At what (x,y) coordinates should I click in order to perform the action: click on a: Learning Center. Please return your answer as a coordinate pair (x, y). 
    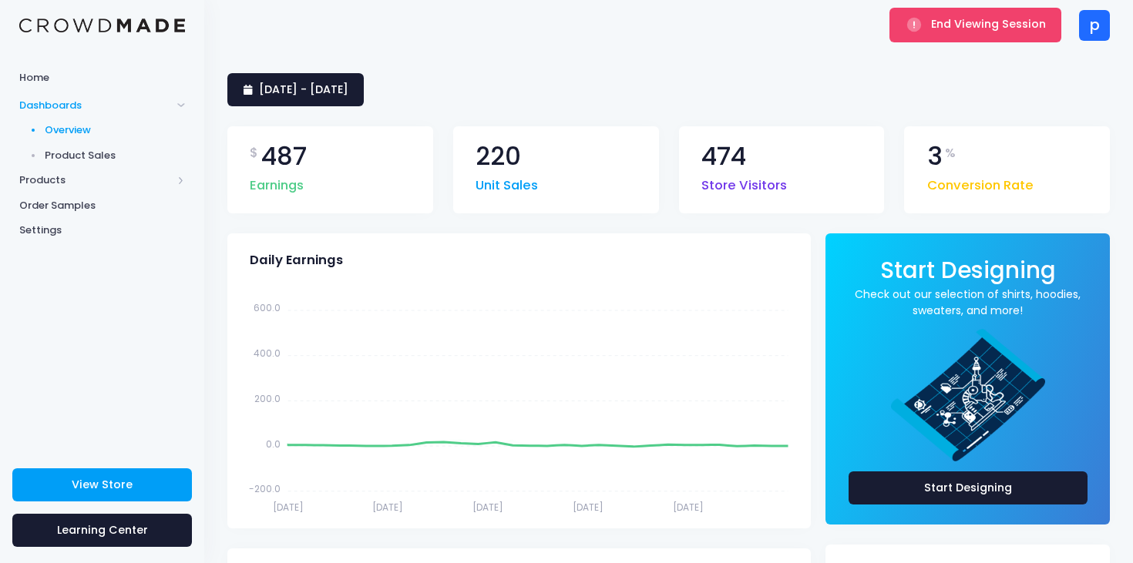
    Looking at the image, I should click on (102, 530).